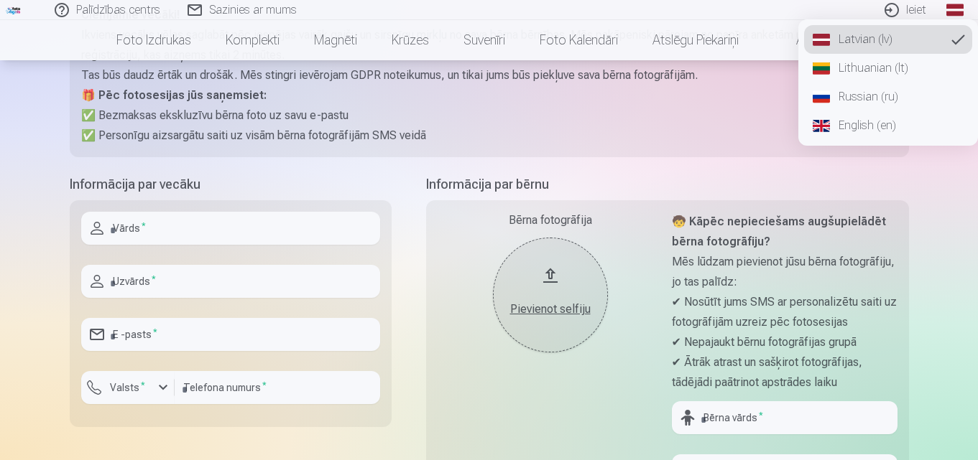 The image size is (978, 460). I want to click on strong: 🧒 Kāpēc nepieciešams augšupielādēt bērna fotogrāfiju?, so click(779, 231).